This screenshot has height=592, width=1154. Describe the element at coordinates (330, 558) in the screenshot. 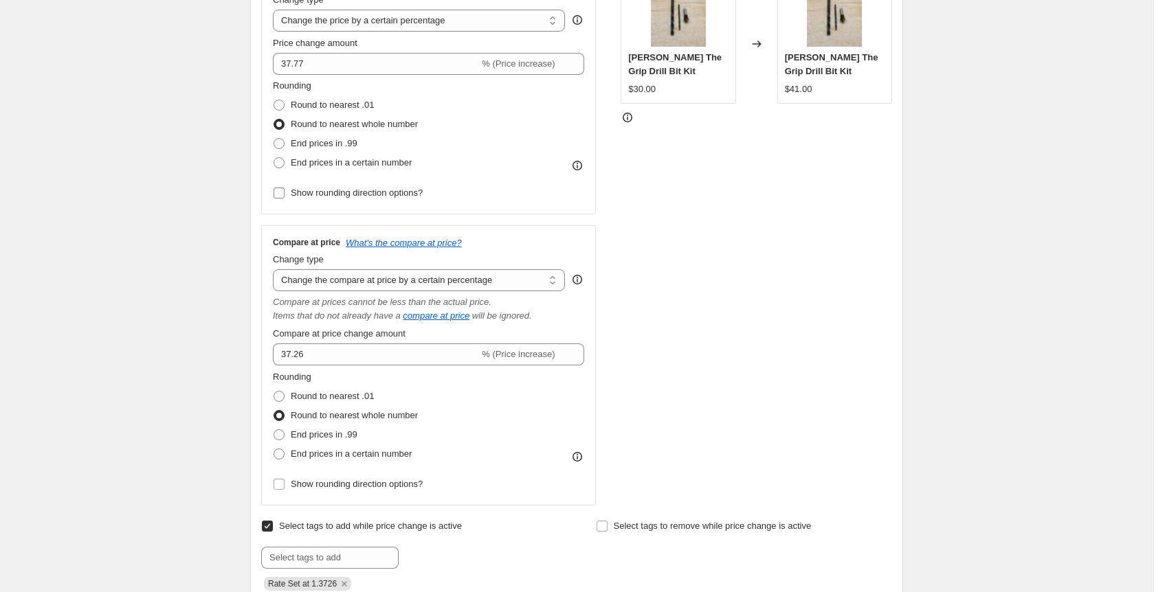

I see `input: Select tags to add` at that location.